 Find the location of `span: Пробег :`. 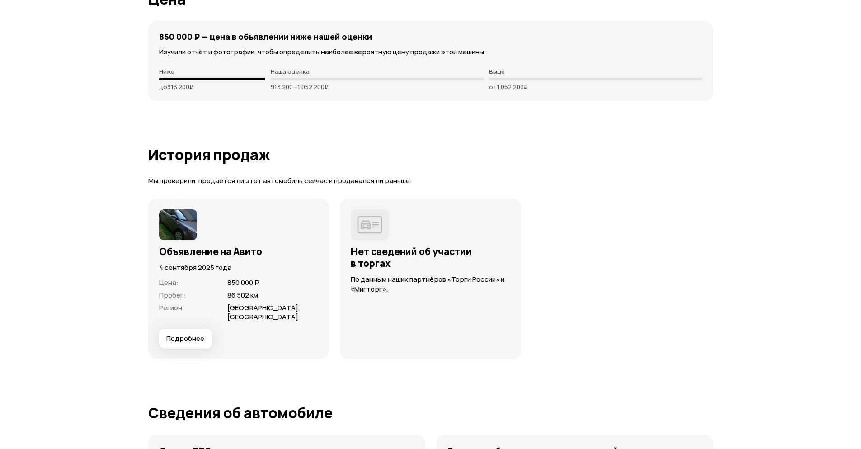

span: Пробег : is located at coordinates (172, 295).